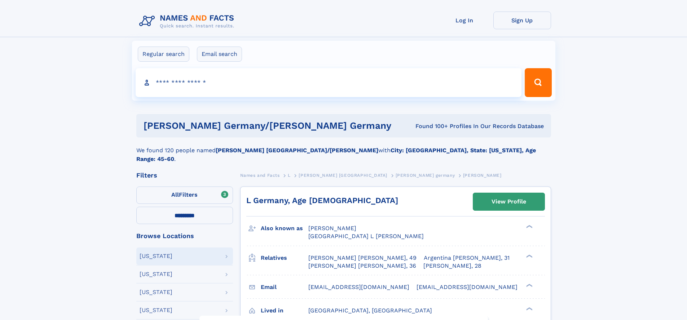 The width and height of the screenshot is (687, 320). Describe the element at coordinates (509, 202) in the screenshot. I see `a: View Profile` at that location.